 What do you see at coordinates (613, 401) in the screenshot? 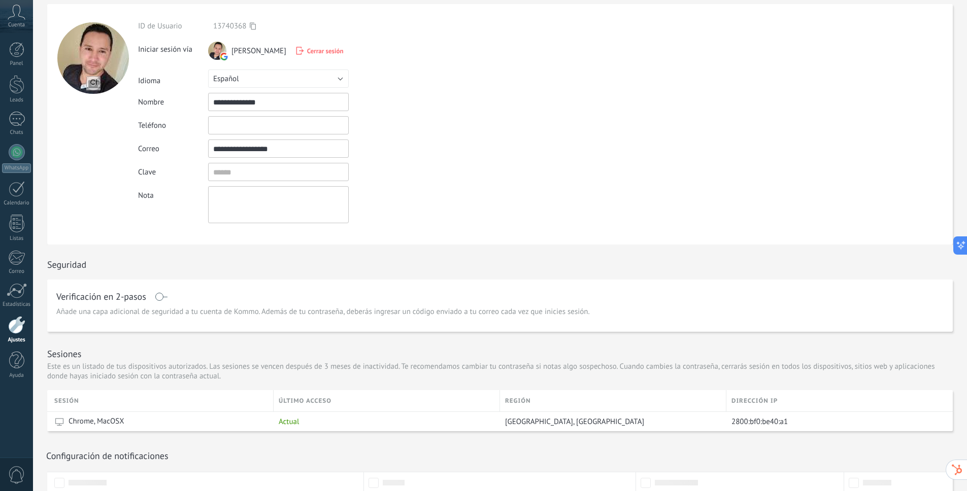
I see `div: Región` at bounding box center [613, 401].